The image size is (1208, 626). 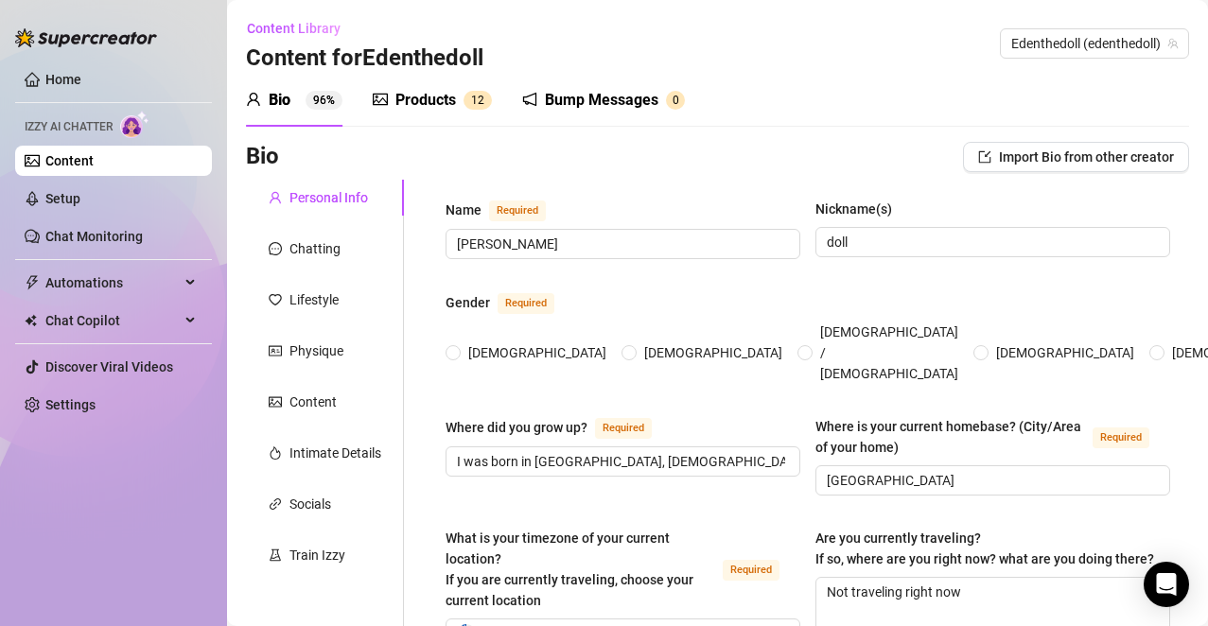 What do you see at coordinates (474, 100) in the screenshot?
I see `span: 1` at bounding box center [474, 100].